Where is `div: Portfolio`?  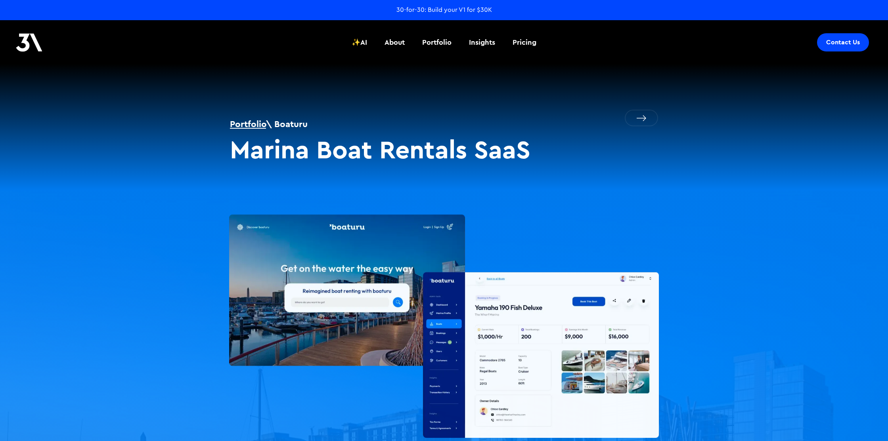 div: Portfolio is located at coordinates (437, 42).